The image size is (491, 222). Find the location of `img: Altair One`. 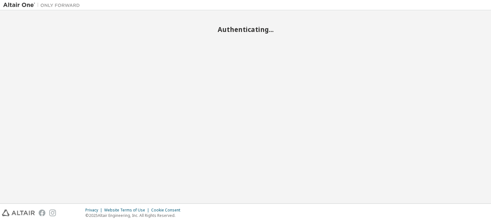

img: Altair One is located at coordinates (43, 5).